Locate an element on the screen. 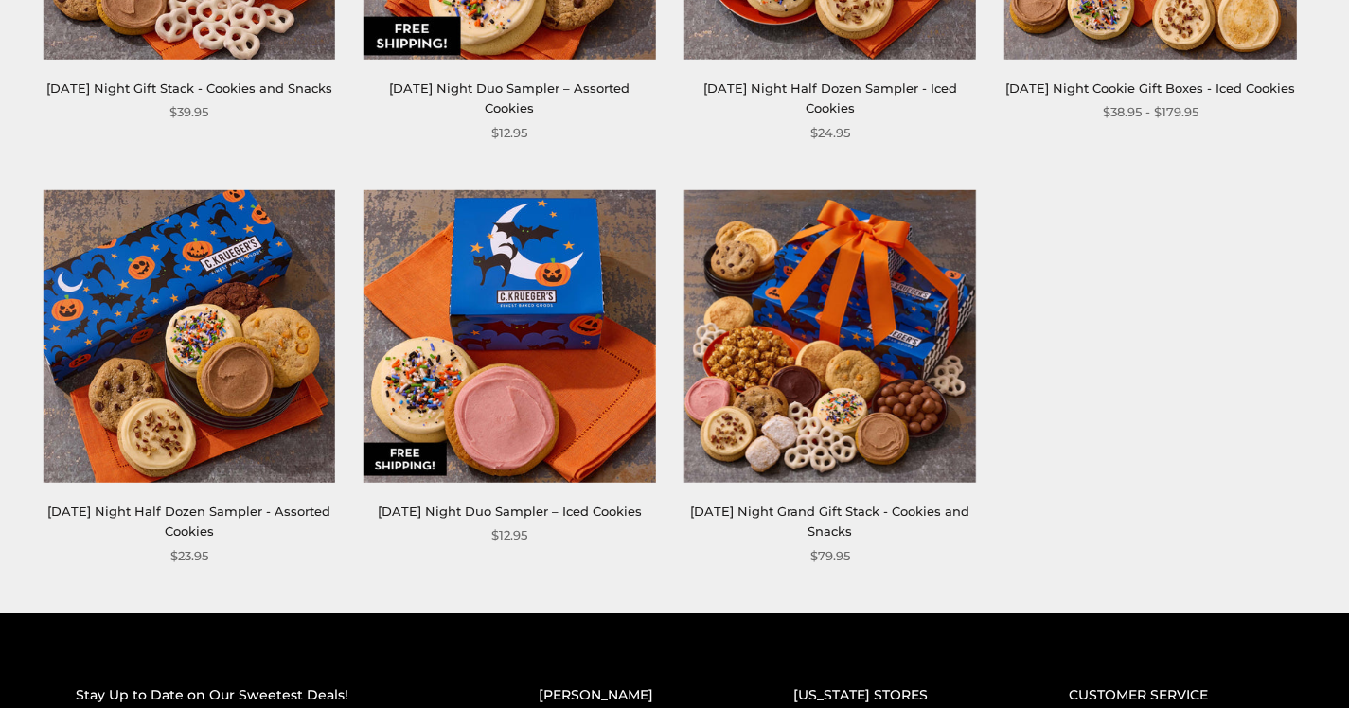  img: Halloween Night Half Dozen Sampler - Assorted Cookies is located at coordinates (189, 336).